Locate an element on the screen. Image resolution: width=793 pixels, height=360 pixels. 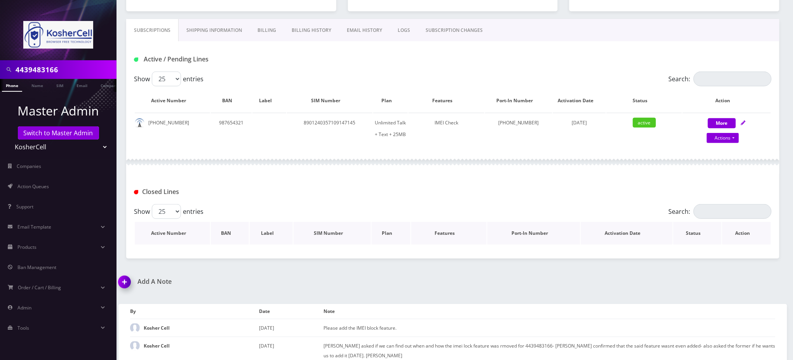
input: Search in Company is located at coordinates (65, 70).